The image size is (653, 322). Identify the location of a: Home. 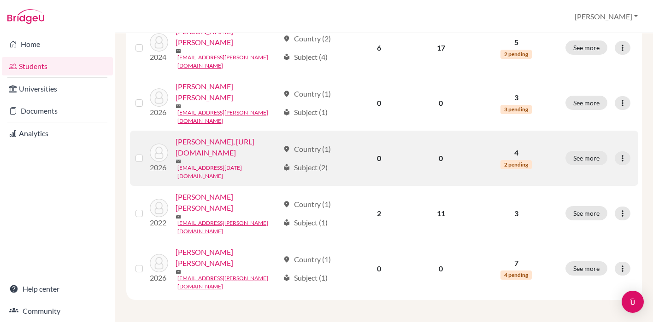
(57, 44).